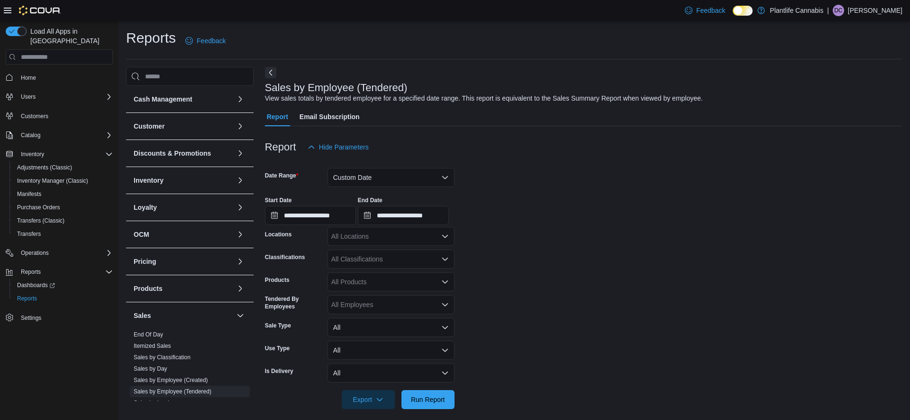 The height and width of the screenshot is (420, 910). I want to click on button: Pricing, so click(183, 261).